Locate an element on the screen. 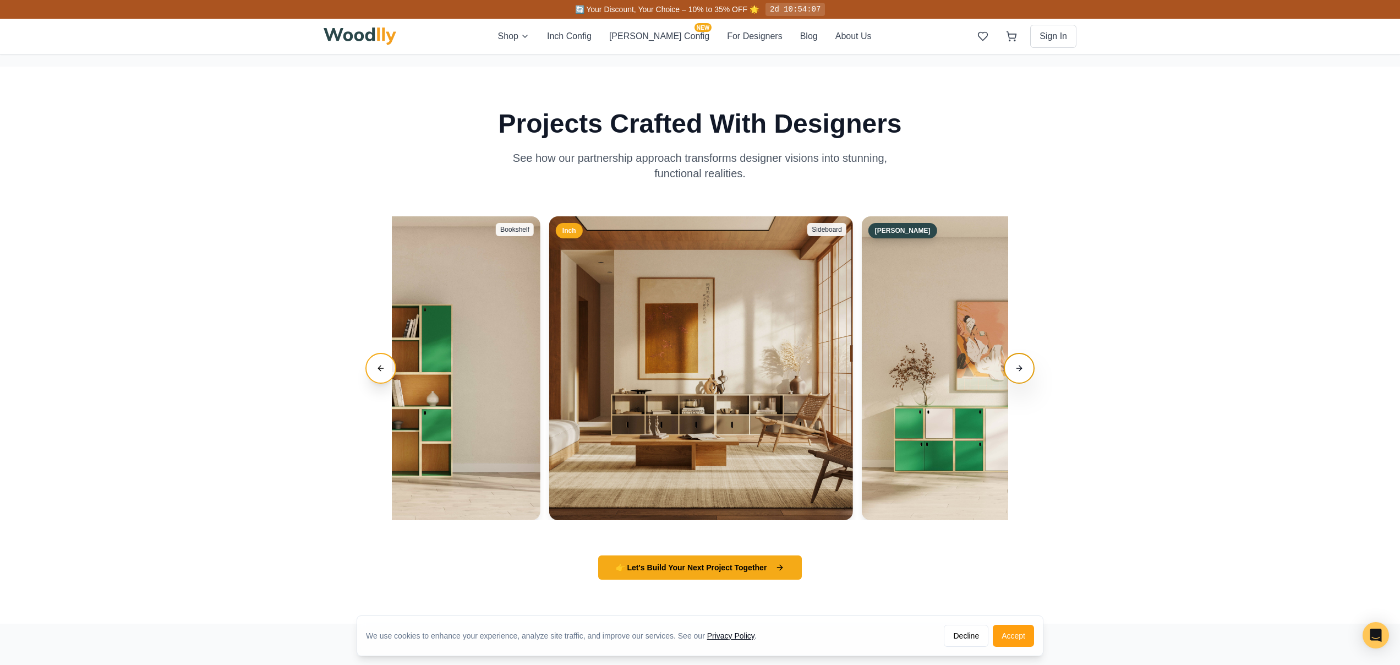 This screenshot has height=665, width=1400. div: We use cookies to enhance your experience, analyze site traffic, and improve our services. See our . is located at coordinates (566, 635).